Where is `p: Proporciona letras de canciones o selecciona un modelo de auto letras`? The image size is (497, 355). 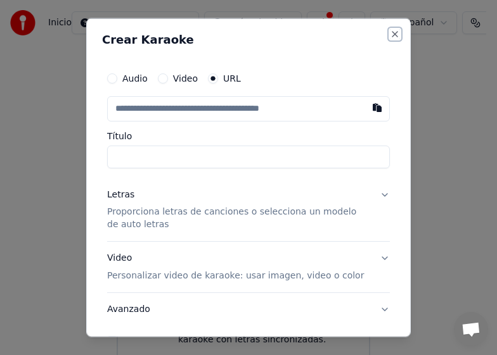 p: Proporciona letras de canciones o selecciona un modelo de auto letras is located at coordinates (238, 219).